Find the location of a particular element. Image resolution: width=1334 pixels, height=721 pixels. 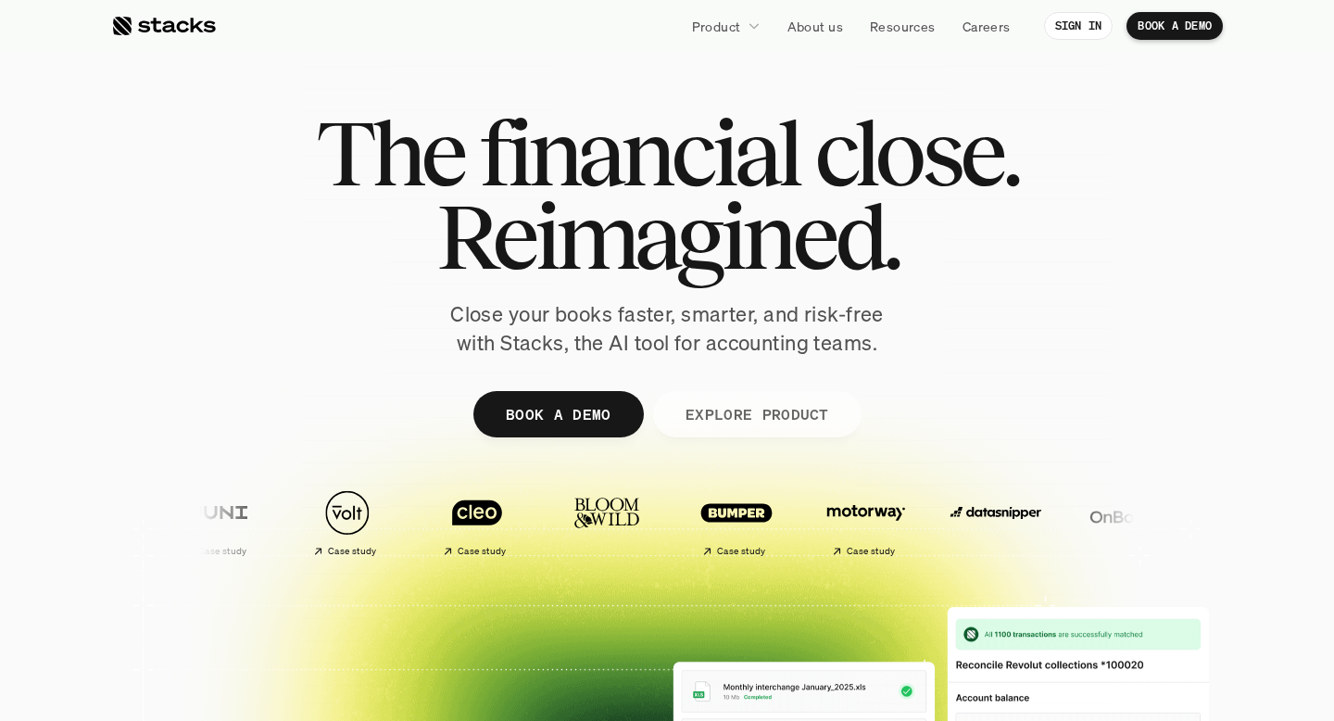

span: financial is located at coordinates (638, 153).